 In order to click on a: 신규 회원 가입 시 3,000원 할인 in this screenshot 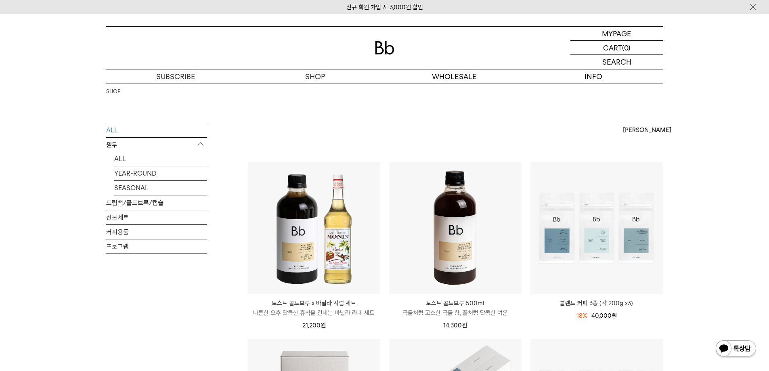, I will do `click(385, 7)`.